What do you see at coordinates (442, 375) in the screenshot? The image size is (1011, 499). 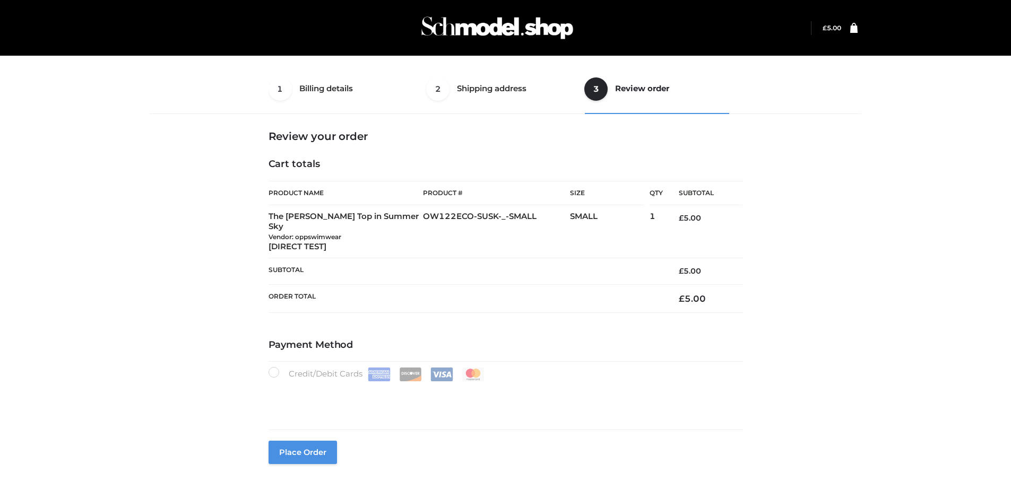 I see `img: Visa` at bounding box center [442, 375].